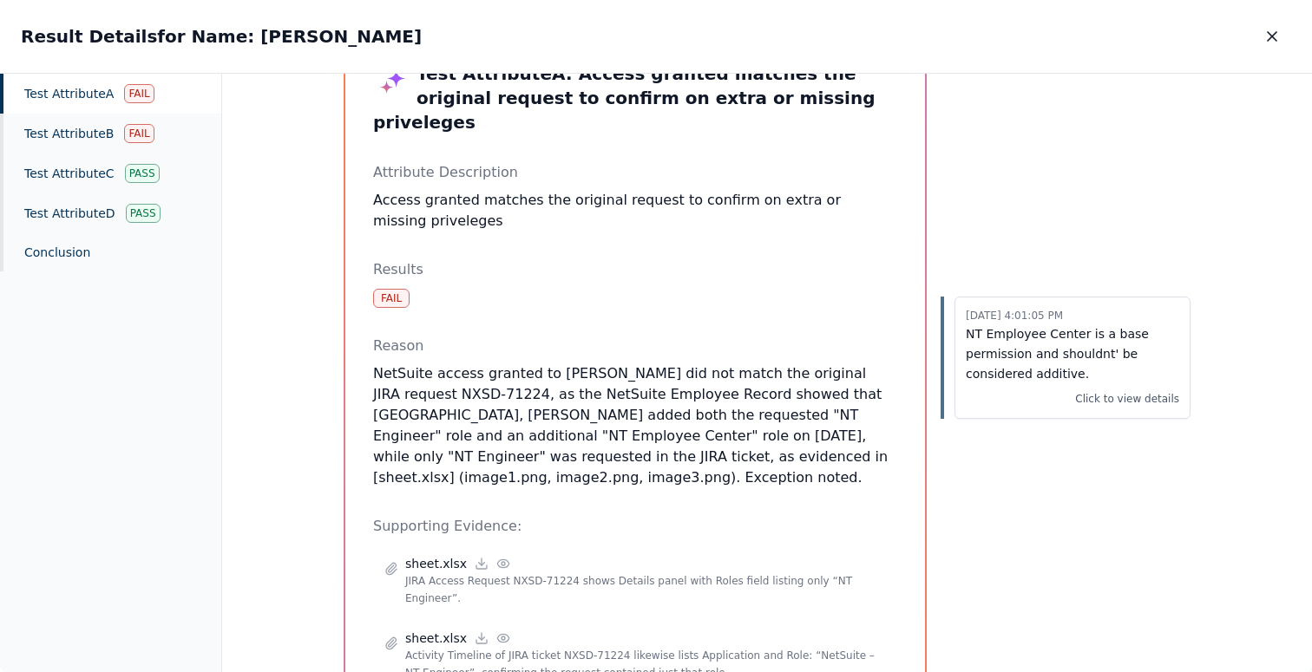 Image resolution: width=1312 pixels, height=672 pixels. I want to click on p: Supporting Evidence:, so click(635, 527).